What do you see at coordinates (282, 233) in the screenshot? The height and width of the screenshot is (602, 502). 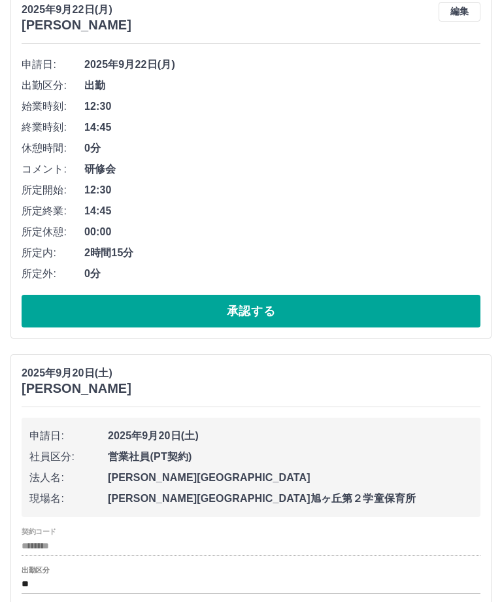 I see `span: 00:00` at bounding box center [282, 233].